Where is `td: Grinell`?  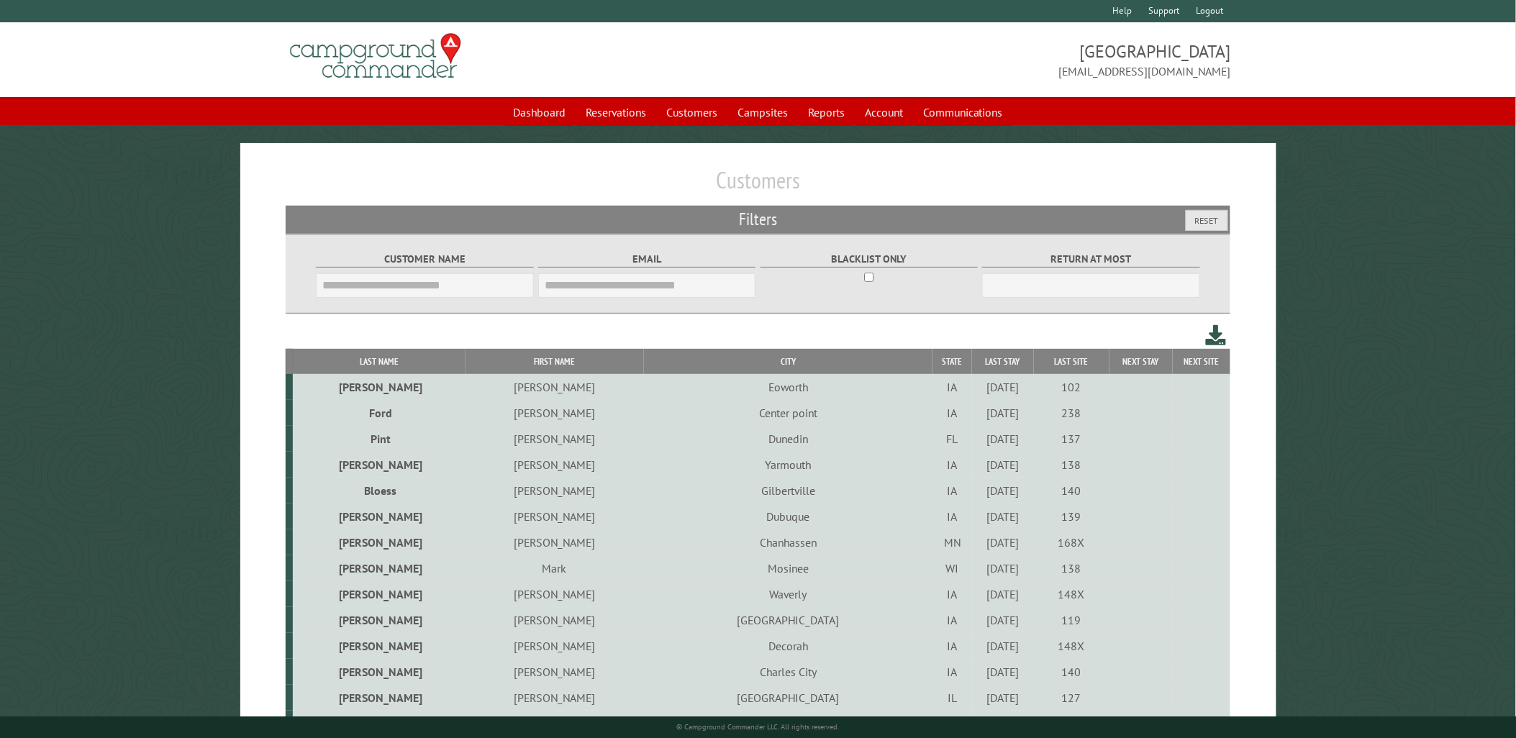 td: Grinell is located at coordinates (789, 724).